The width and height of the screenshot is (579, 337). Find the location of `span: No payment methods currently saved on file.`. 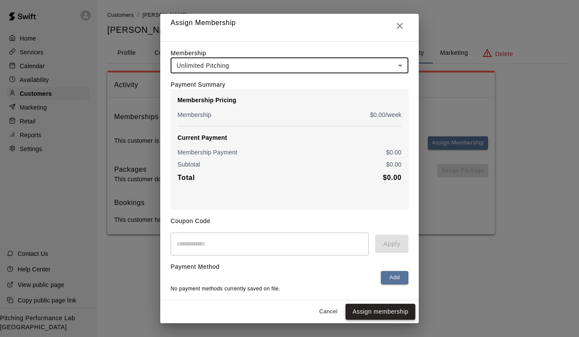

span: No payment methods currently saved on file. is located at coordinates (225, 288).